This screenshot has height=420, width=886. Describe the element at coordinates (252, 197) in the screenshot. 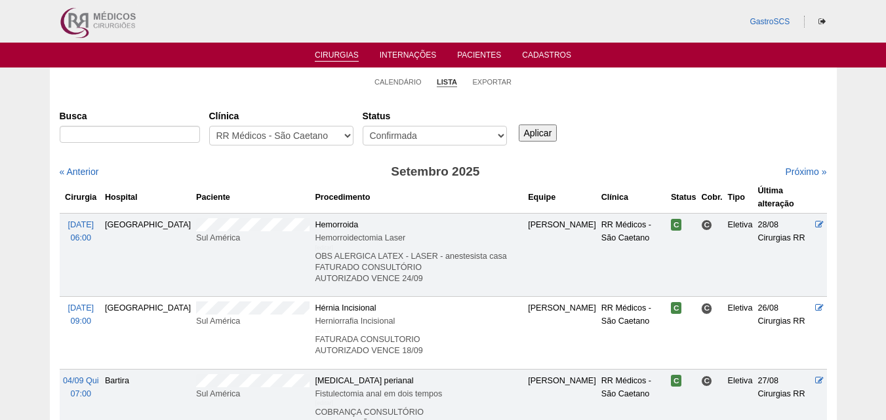

I see `th: Paciente` at that location.